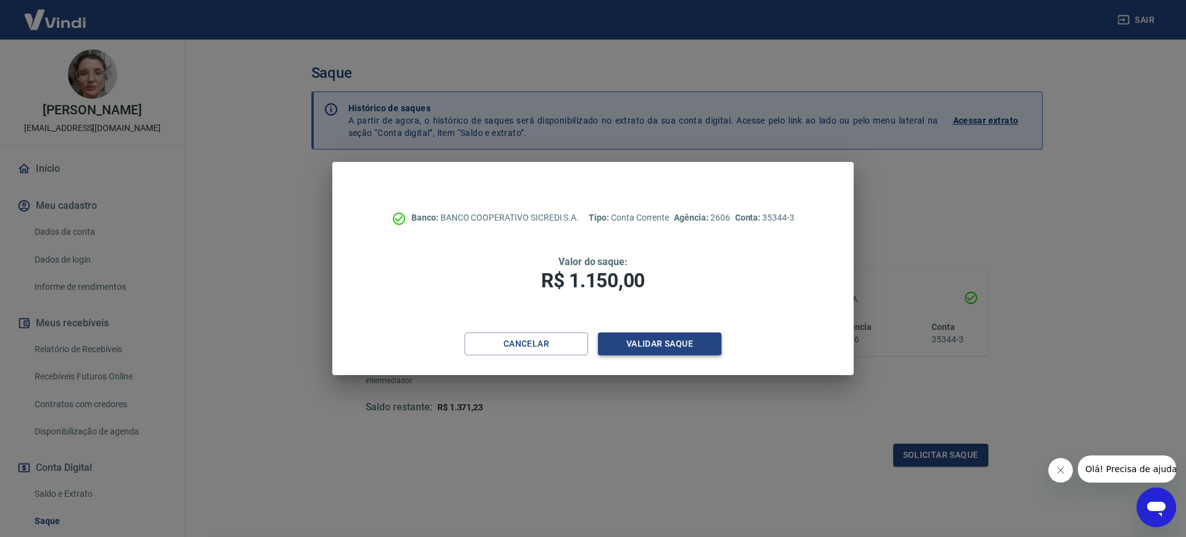 The width and height of the screenshot is (1186, 537). I want to click on p: 2606, so click(702, 217).